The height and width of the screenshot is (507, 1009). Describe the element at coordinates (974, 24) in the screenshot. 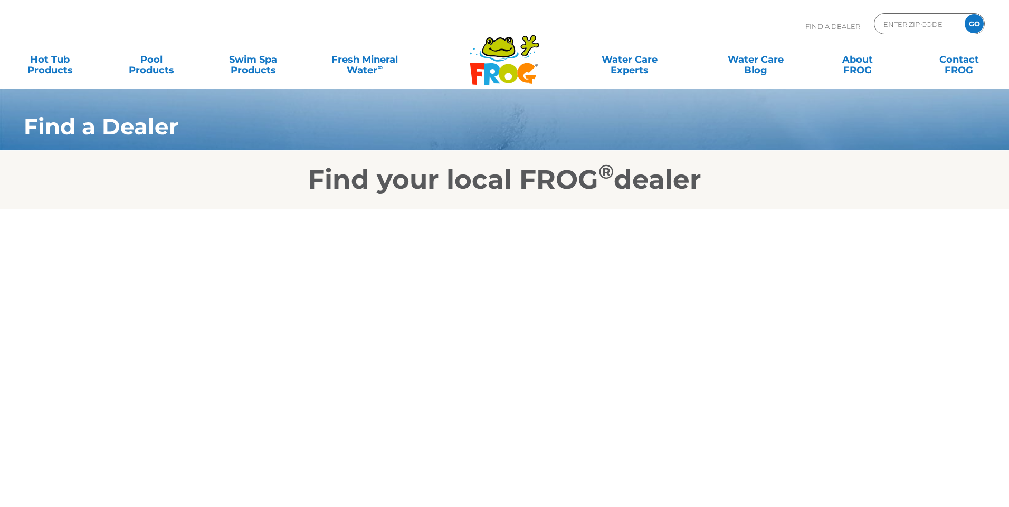

I see `input: GO` at that location.